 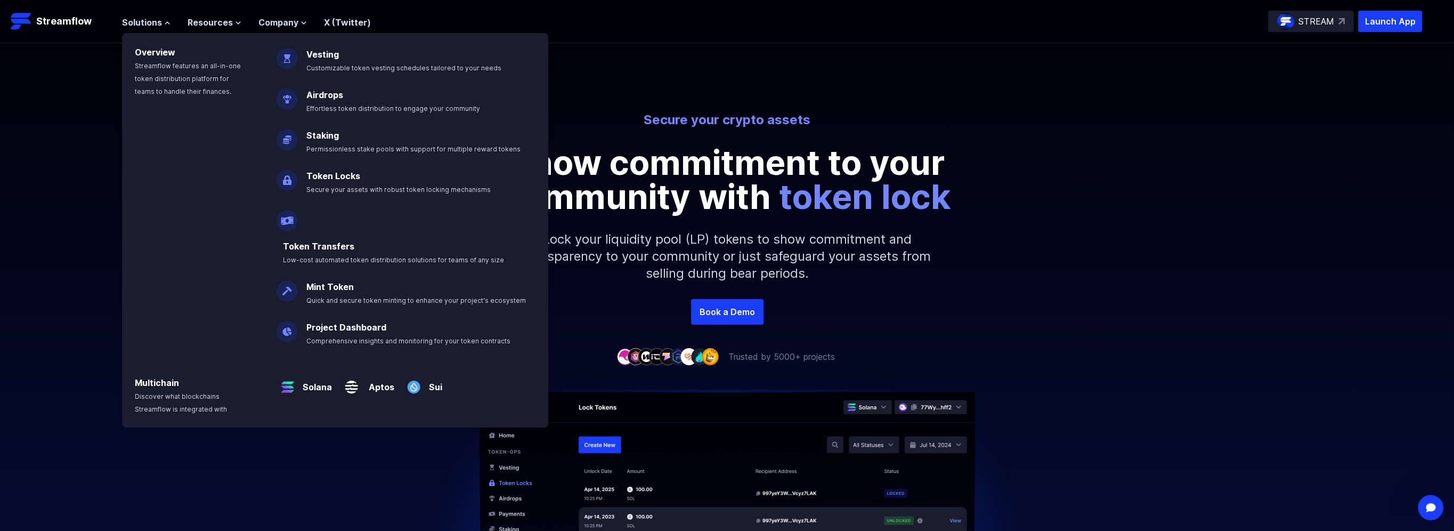 I want to click on img: streamflow-logo-circle.png, so click(x=1285, y=21).